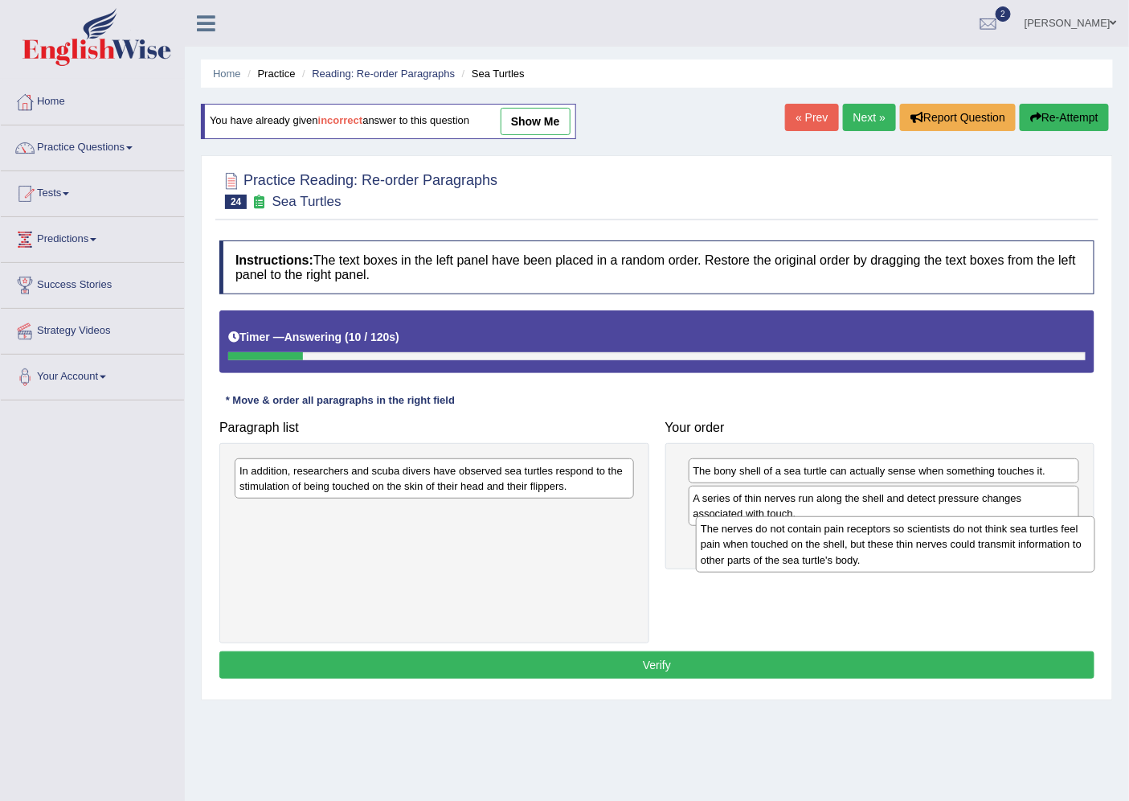 This screenshot has width=1129, height=801. Describe the element at coordinates (434, 478) in the screenshot. I see `div: In addition, researchers and scuba divers have observed sea turtles respond to the stimulation of...` at that location.